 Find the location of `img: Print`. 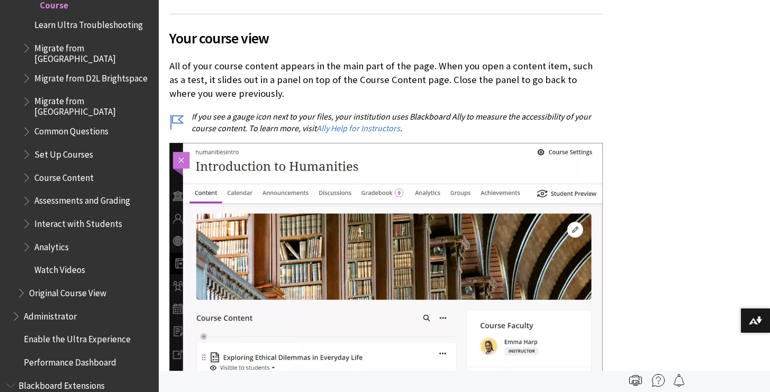

img: Print is located at coordinates (636, 381).